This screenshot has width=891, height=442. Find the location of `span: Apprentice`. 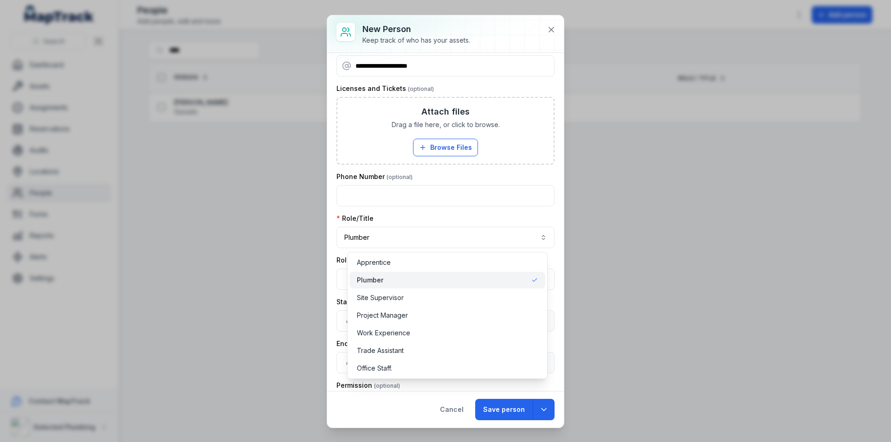

span: Apprentice is located at coordinates (373, 263).